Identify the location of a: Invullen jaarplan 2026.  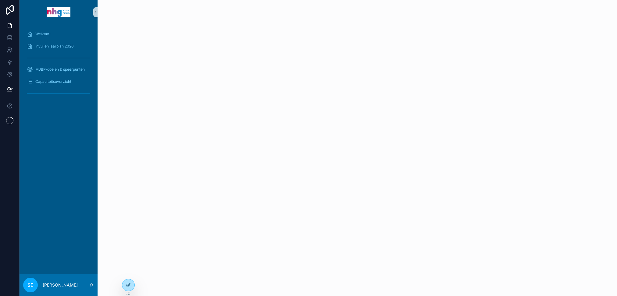
(58, 46).